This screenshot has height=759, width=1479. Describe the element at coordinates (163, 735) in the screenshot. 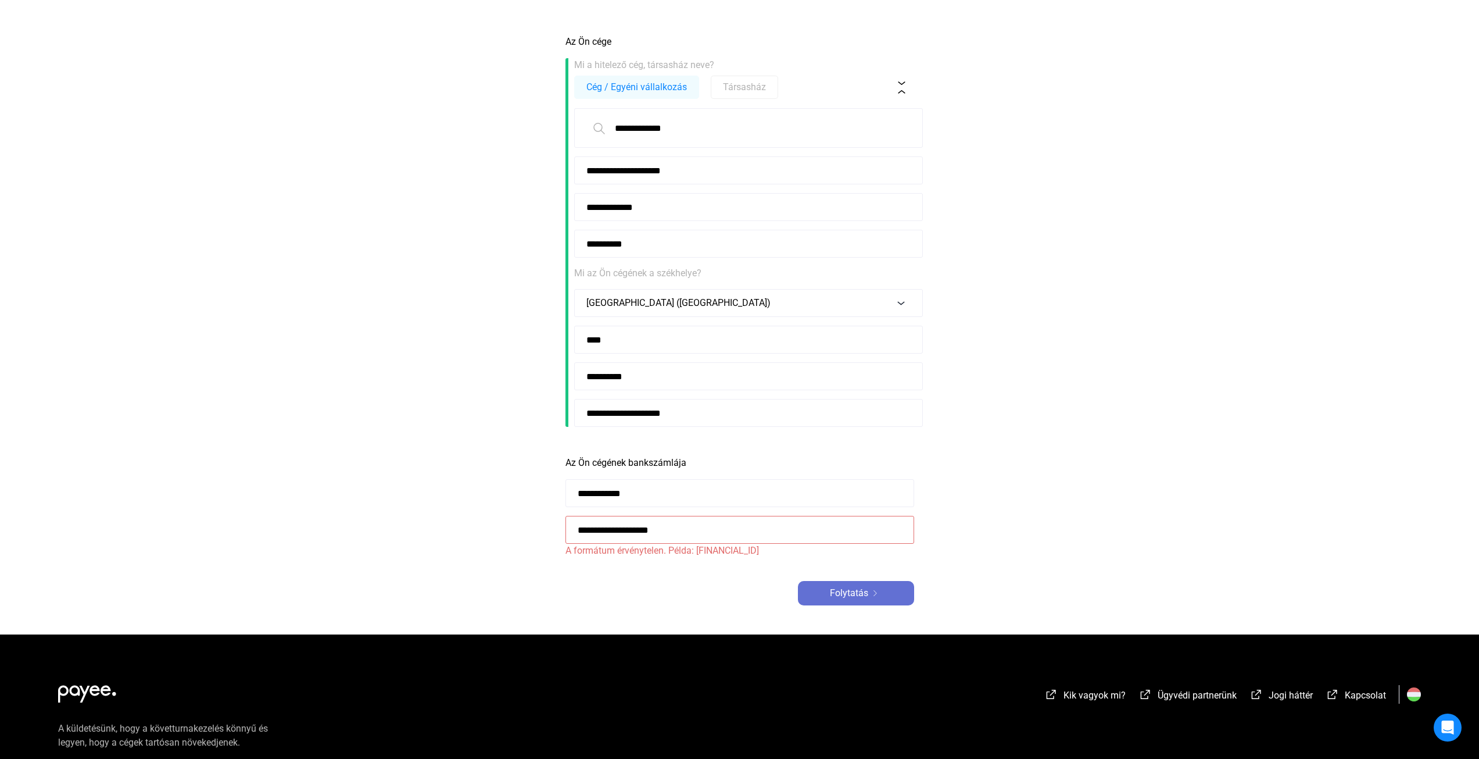

I see `font: A küldetésünk, hogy a követturnakezelés könnyű és legyen, hogy a cégek tartósan növekedjenek.` at that location.